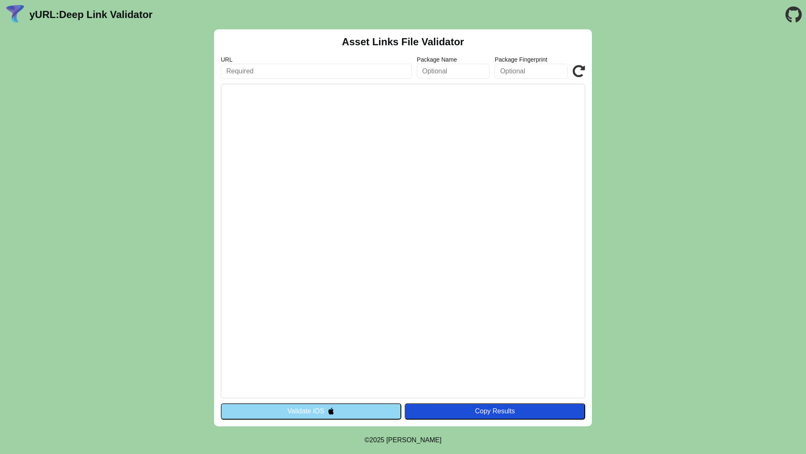  Describe the element at coordinates (403, 42) in the screenshot. I see `h2: Asset Links File Validator` at that location.